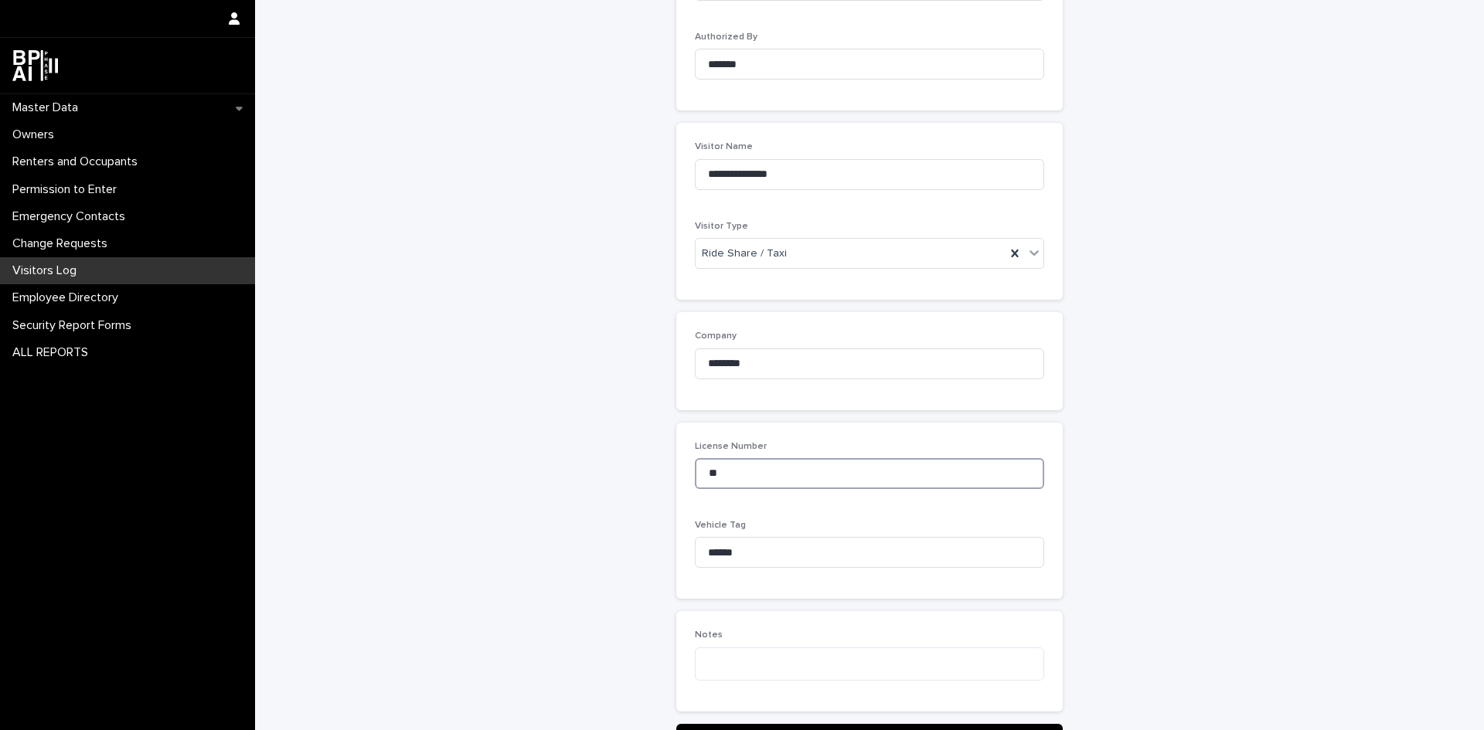  I want to click on span: Visitor Name, so click(723, 147).